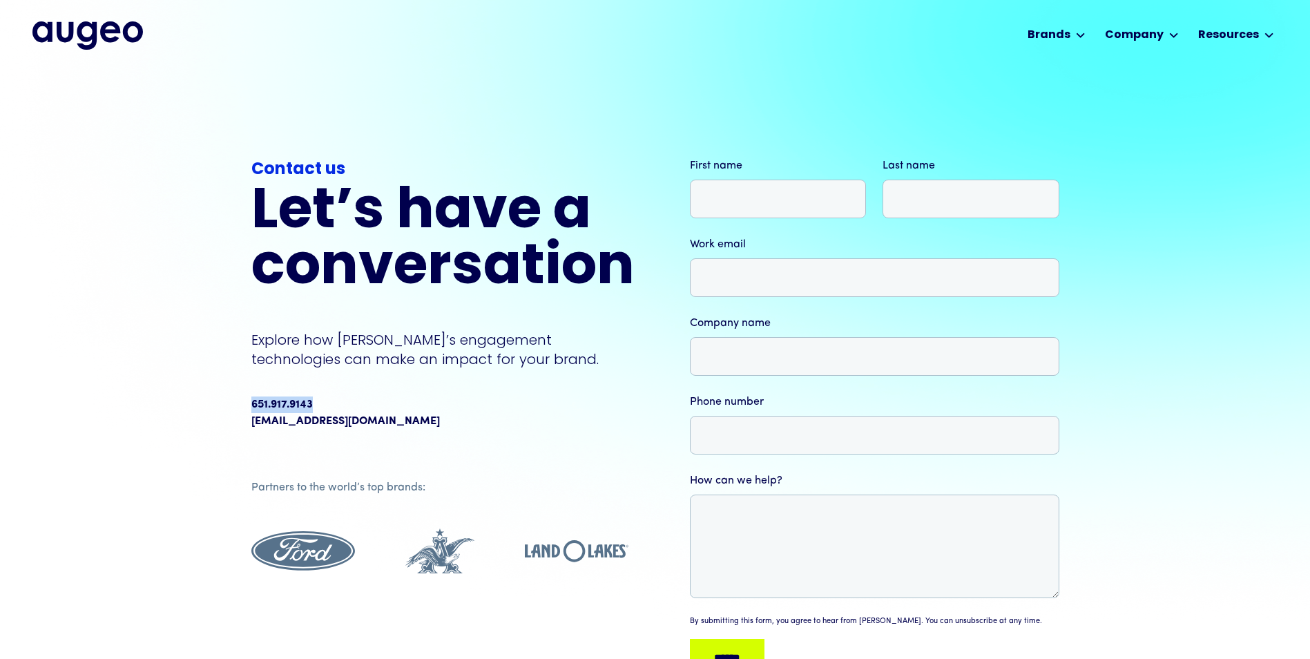 The height and width of the screenshot is (659, 1310). Describe the element at coordinates (874, 323) in the screenshot. I see `label: Company name` at that location.